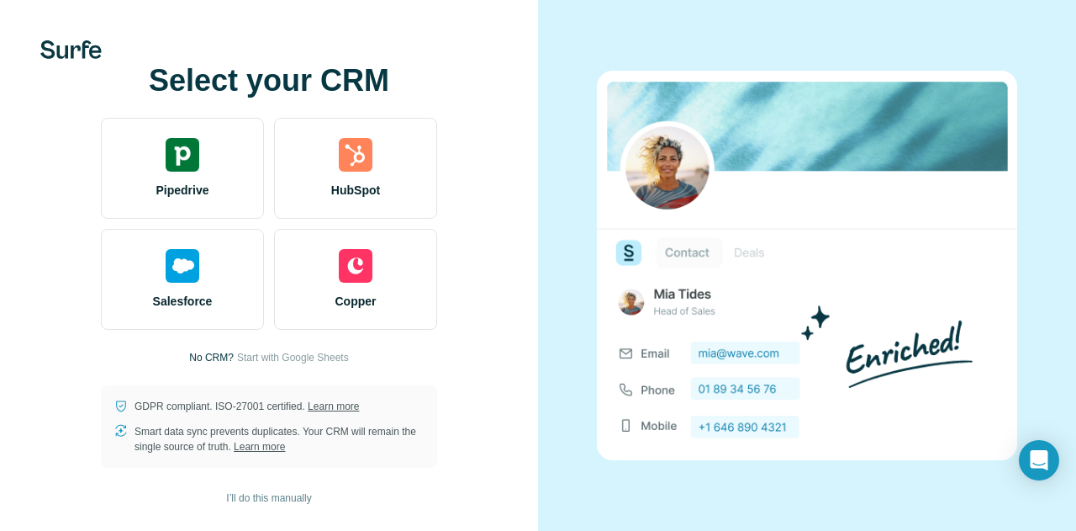 The height and width of the screenshot is (531, 1076). I want to click on p: Smart data sync prevents duplicates. Your CRM will remain the single source of truth., so click(279, 439).